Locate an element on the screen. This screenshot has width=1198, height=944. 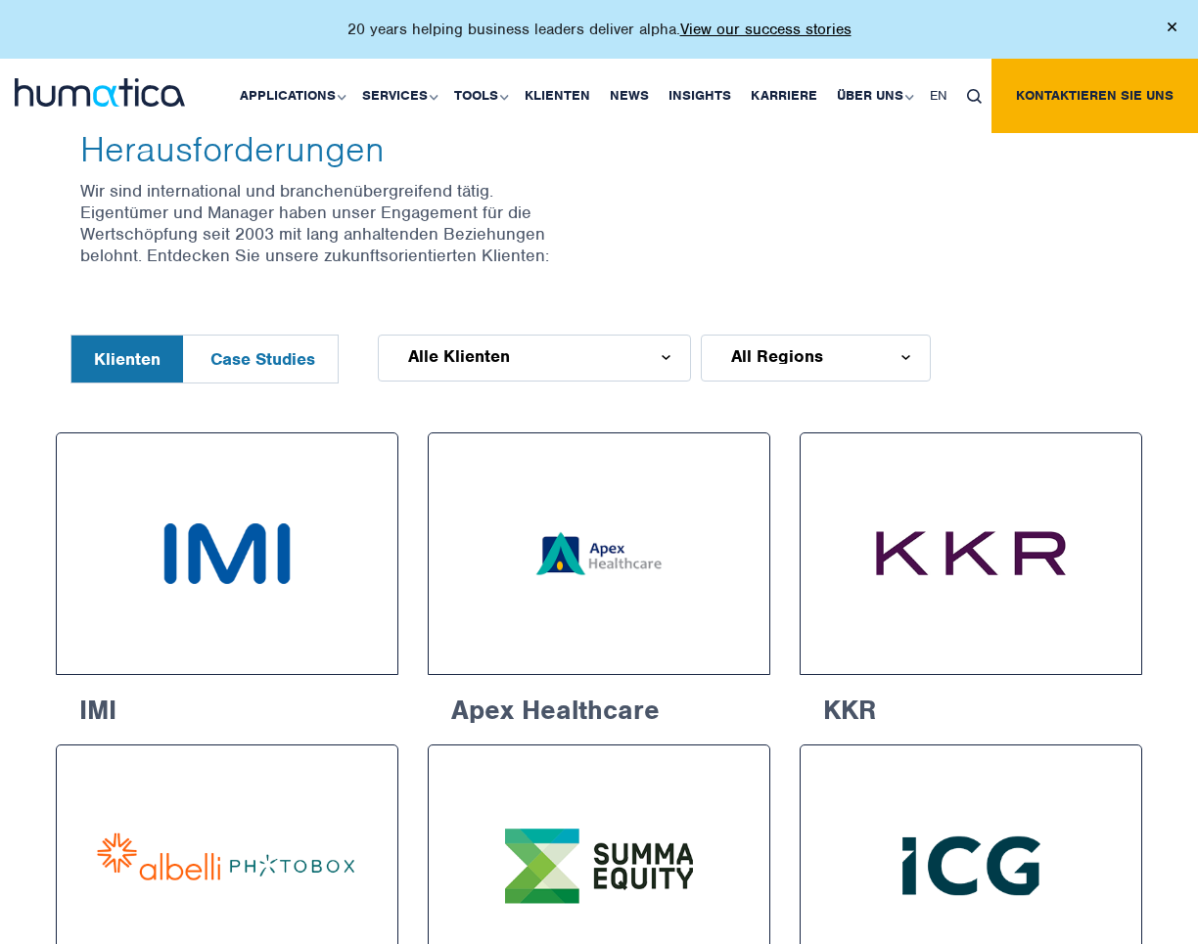
button: Case Studies is located at coordinates (262, 359).